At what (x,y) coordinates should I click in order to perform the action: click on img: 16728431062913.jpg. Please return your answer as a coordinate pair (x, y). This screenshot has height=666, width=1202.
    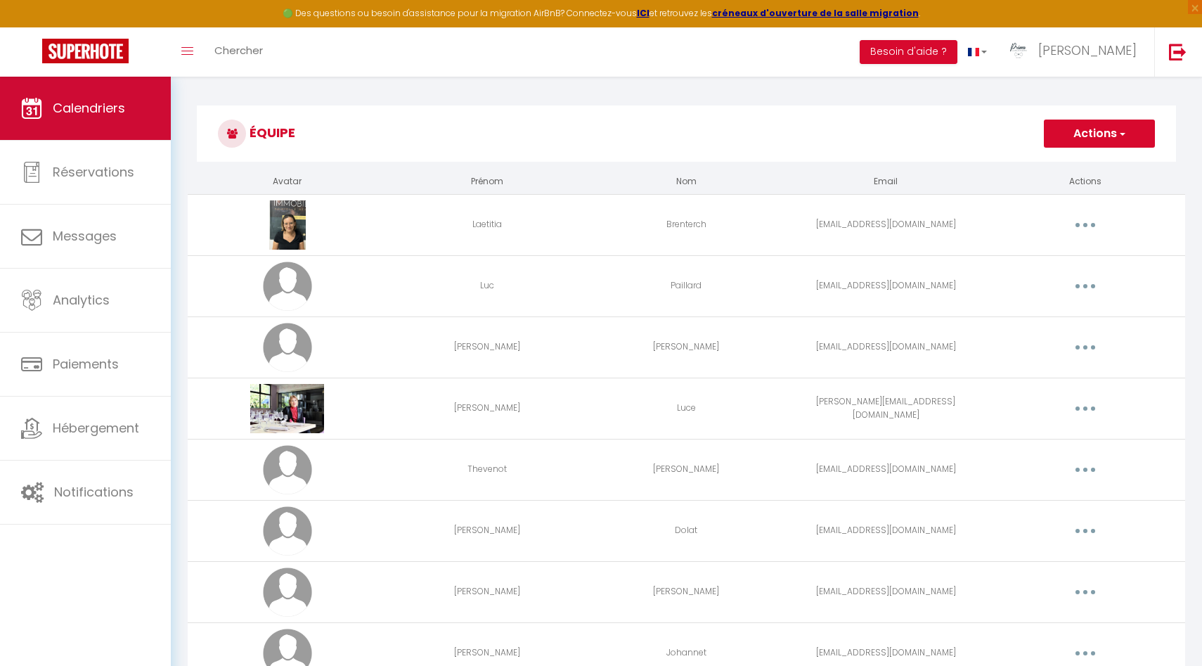
    Looking at the image, I should click on (287, 408).